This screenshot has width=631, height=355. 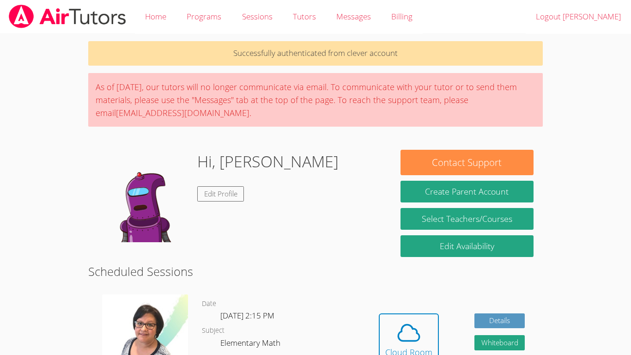 I want to click on a: Edit Profile, so click(x=221, y=194).